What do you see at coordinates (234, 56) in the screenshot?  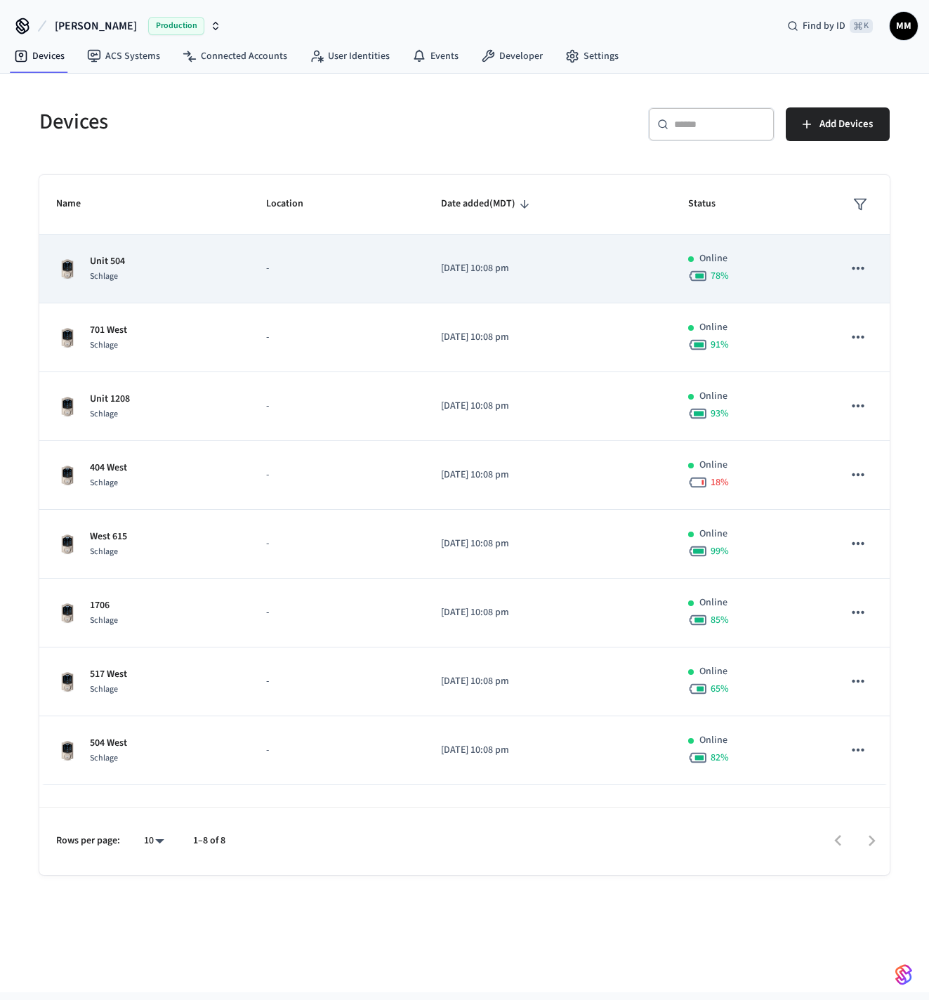 I see `a: Connected Accounts` at bounding box center [234, 56].